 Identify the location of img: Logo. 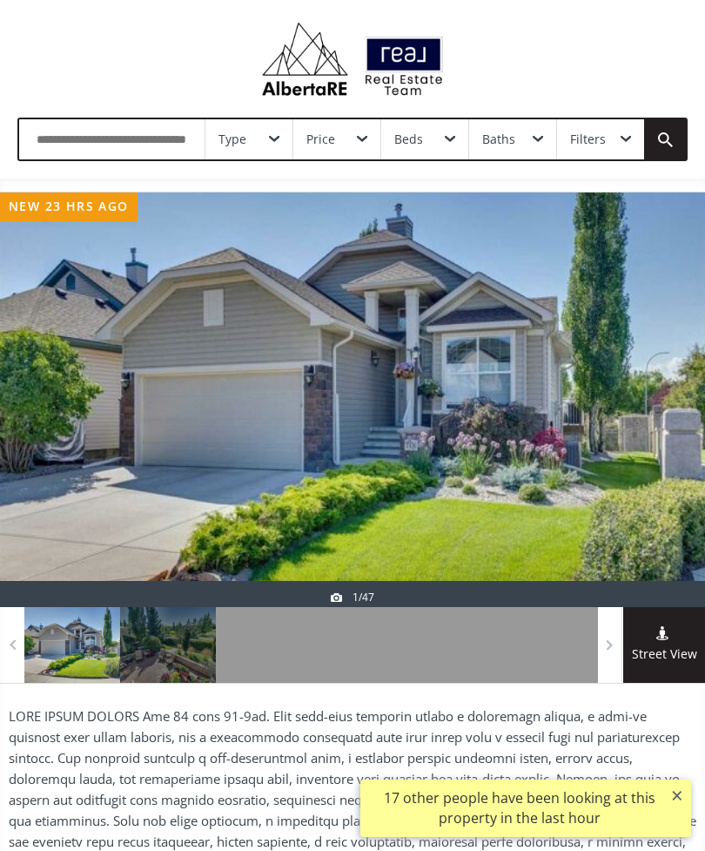
(353, 58).